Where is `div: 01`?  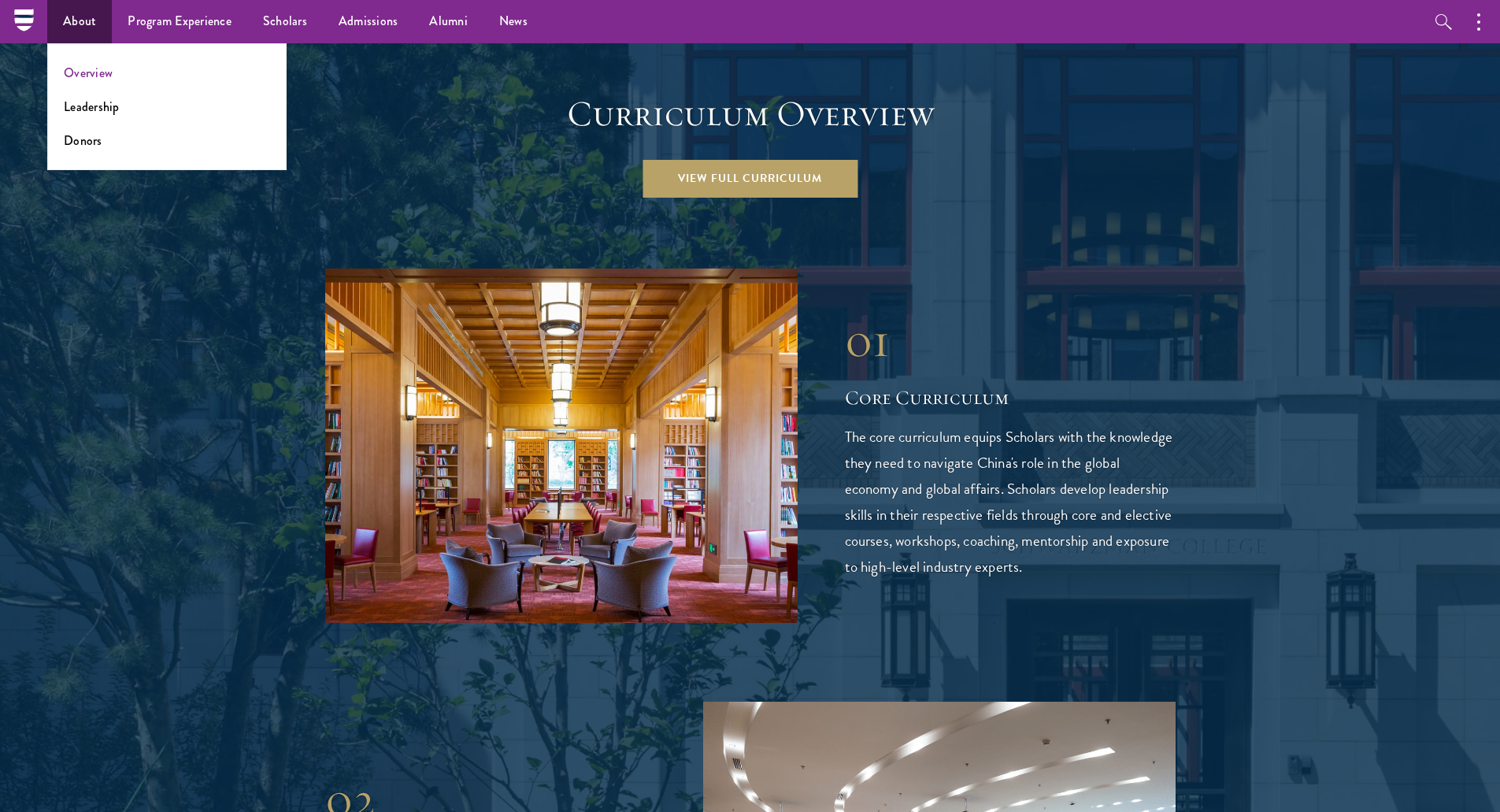 div: 01 is located at coordinates (1011, 340).